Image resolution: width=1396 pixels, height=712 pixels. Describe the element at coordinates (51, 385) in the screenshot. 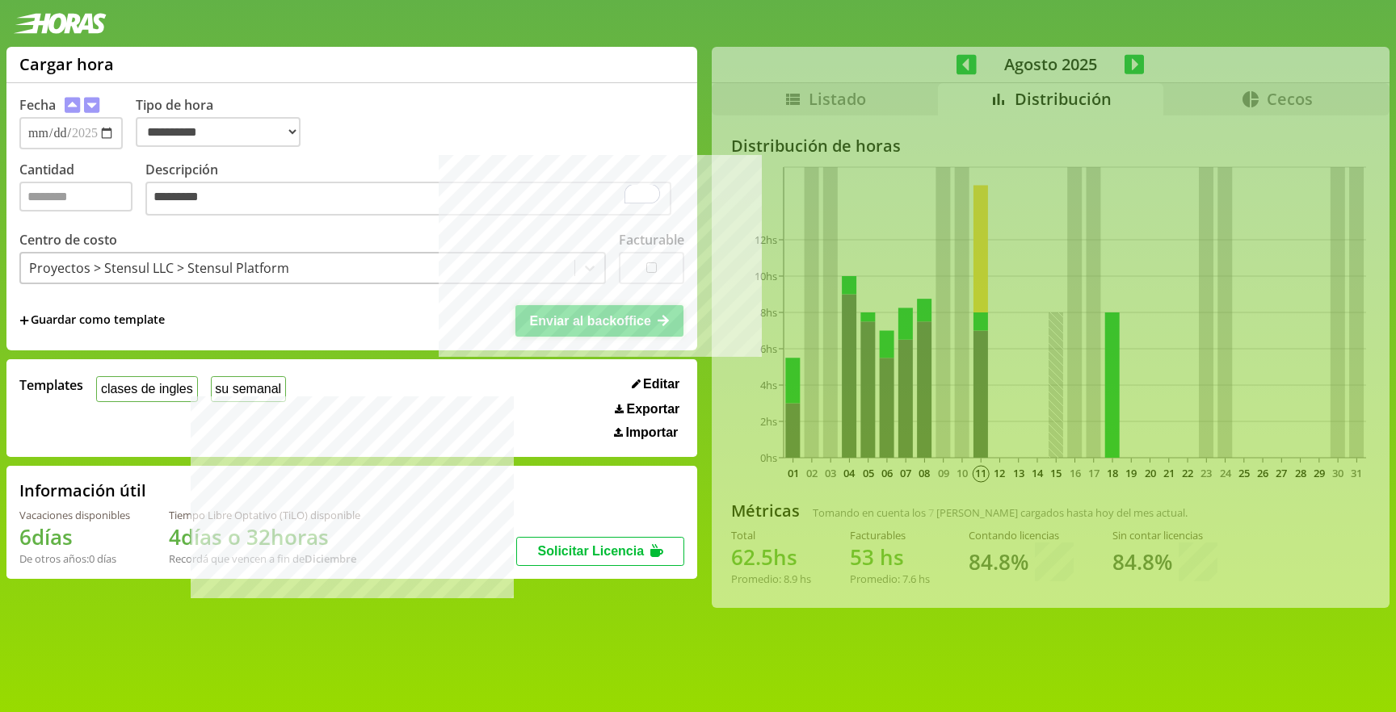

I see `span: Templates` at that location.